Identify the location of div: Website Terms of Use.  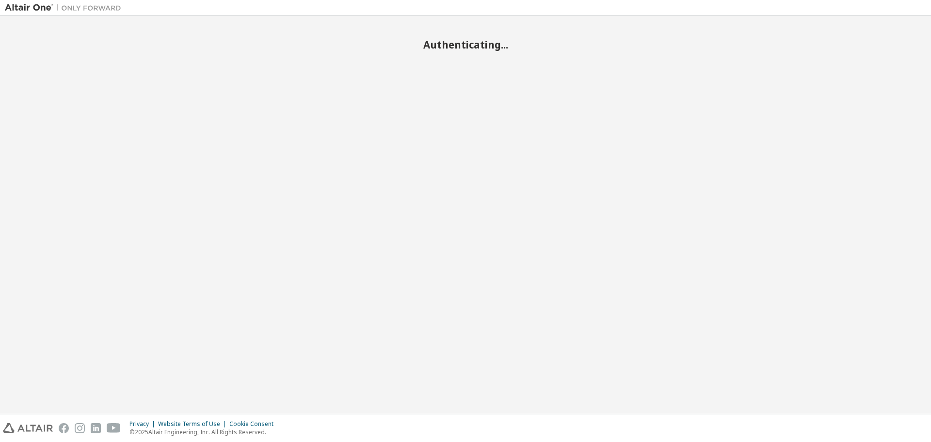
(193, 424).